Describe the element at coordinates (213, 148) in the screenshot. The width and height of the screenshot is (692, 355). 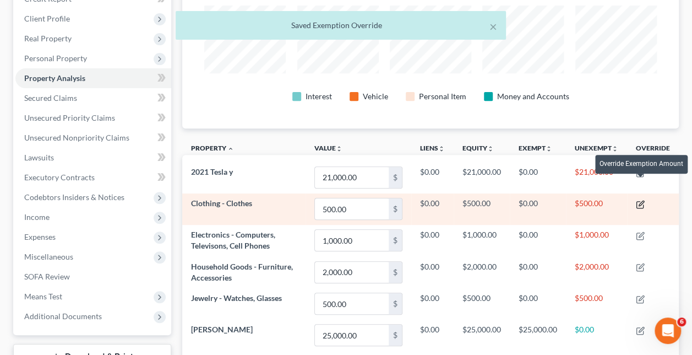
I see `a: Property expand_less` at that location.